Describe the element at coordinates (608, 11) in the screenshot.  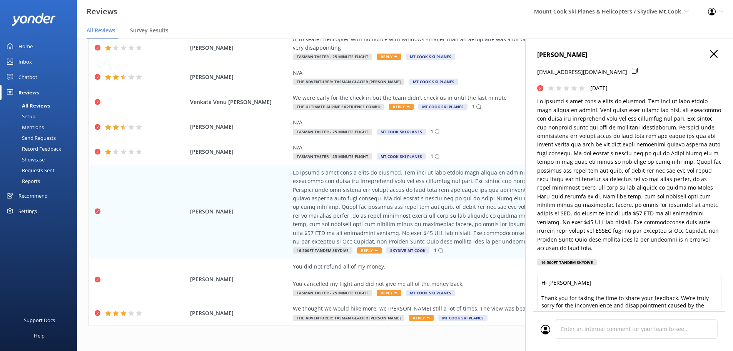
I see `span: Mount Cook Ski Planes & Helicopters / Skydive Mt.Cook` at that location.